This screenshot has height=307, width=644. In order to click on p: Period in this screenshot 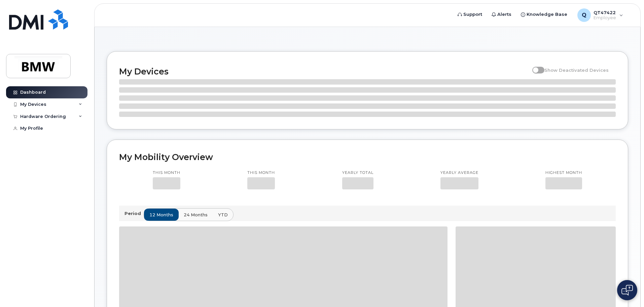, I will do `click(134, 213)`.